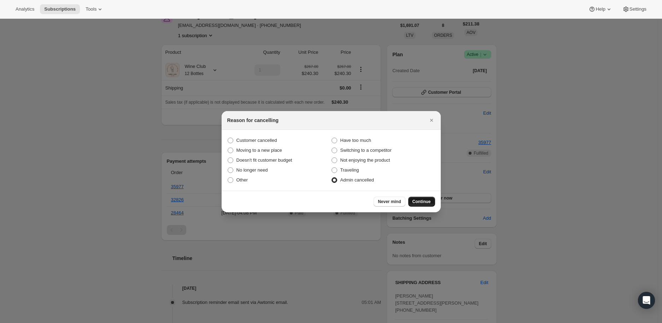 The height and width of the screenshot is (323, 662). What do you see at coordinates (25, 9) in the screenshot?
I see `span: Analytics` at bounding box center [25, 9].